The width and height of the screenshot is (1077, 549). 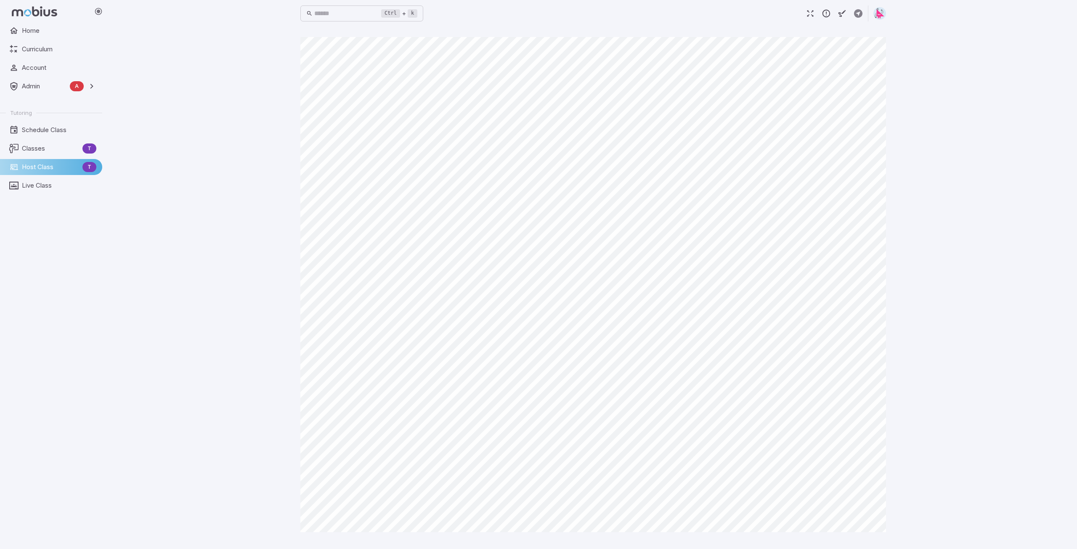 What do you see at coordinates (879, 13) in the screenshot?
I see `img: right-triangle.svg` at bounding box center [879, 13].